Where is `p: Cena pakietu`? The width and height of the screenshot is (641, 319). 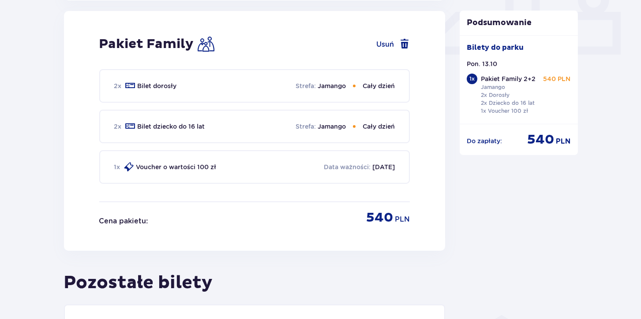
p: Cena pakietu is located at coordinates (123, 221).